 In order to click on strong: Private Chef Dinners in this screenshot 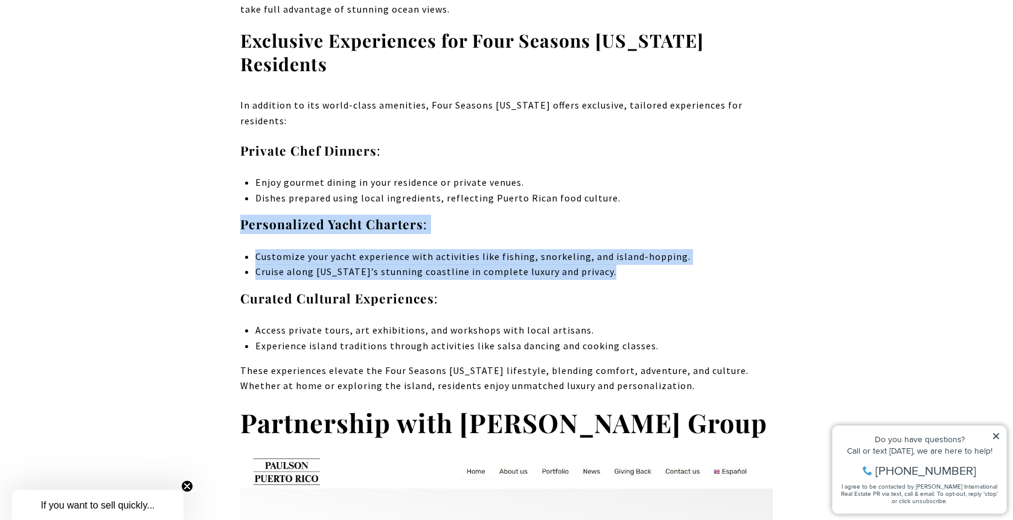, I will do `click(308, 150)`.